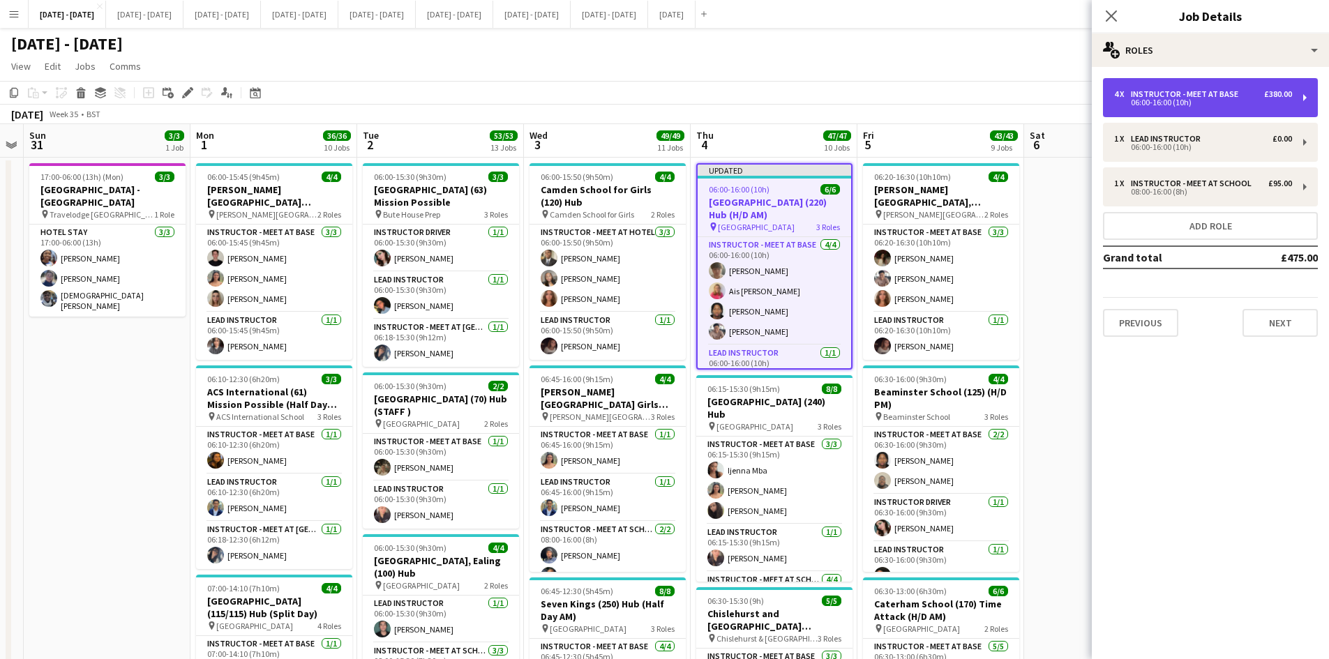 This screenshot has height=659, width=1329. Describe the element at coordinates (577, 177) in the screenshot. I see `span: 06:00-15:50 (9h50m)` at that location.